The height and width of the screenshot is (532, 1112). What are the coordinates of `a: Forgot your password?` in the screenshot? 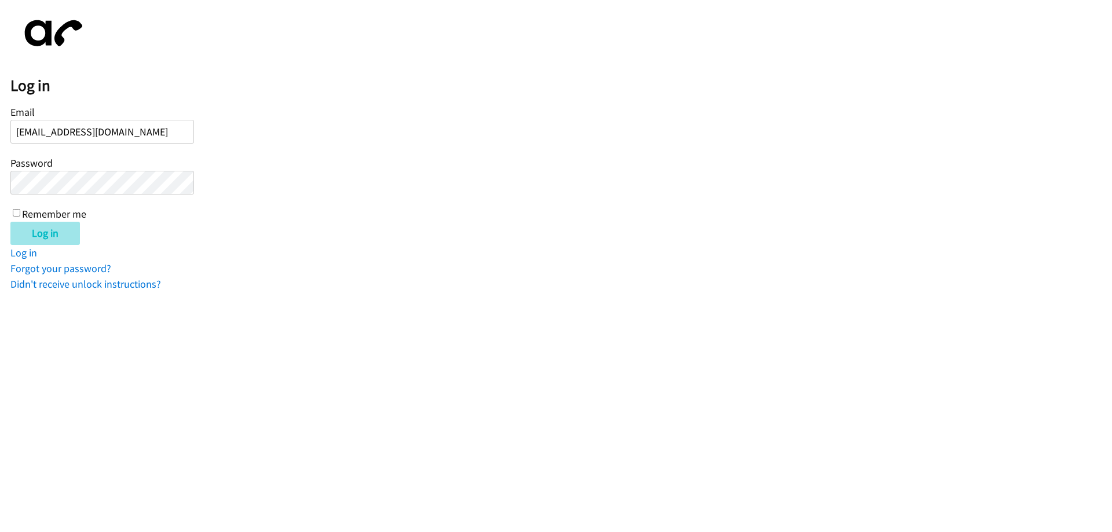 It's located at (61, 268).